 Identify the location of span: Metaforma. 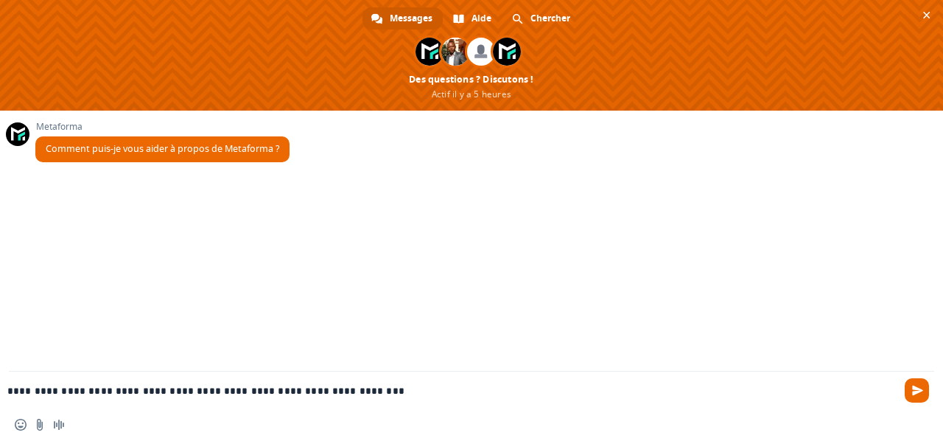
(162, 127).